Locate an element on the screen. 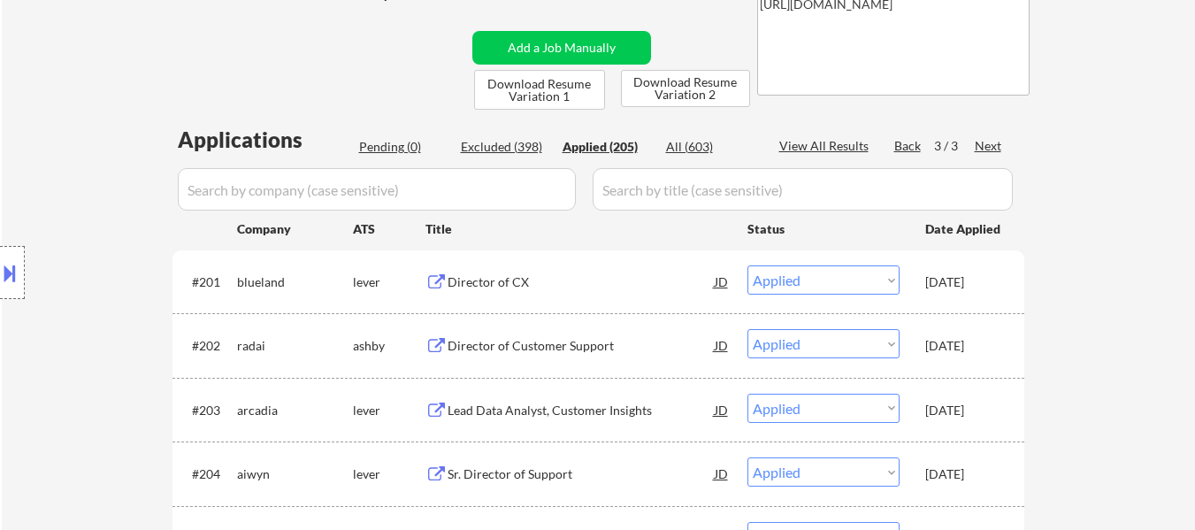  button: Add a Job Manually is located at coordinates (562, 48).